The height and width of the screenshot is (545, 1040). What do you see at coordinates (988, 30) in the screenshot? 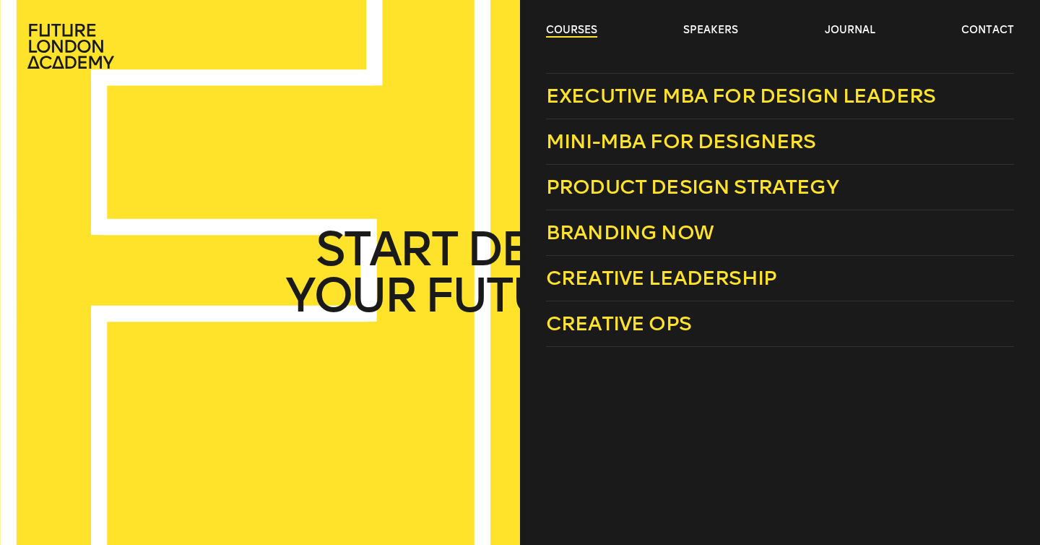
I see `a: contact` at bounding box center [988, 30].